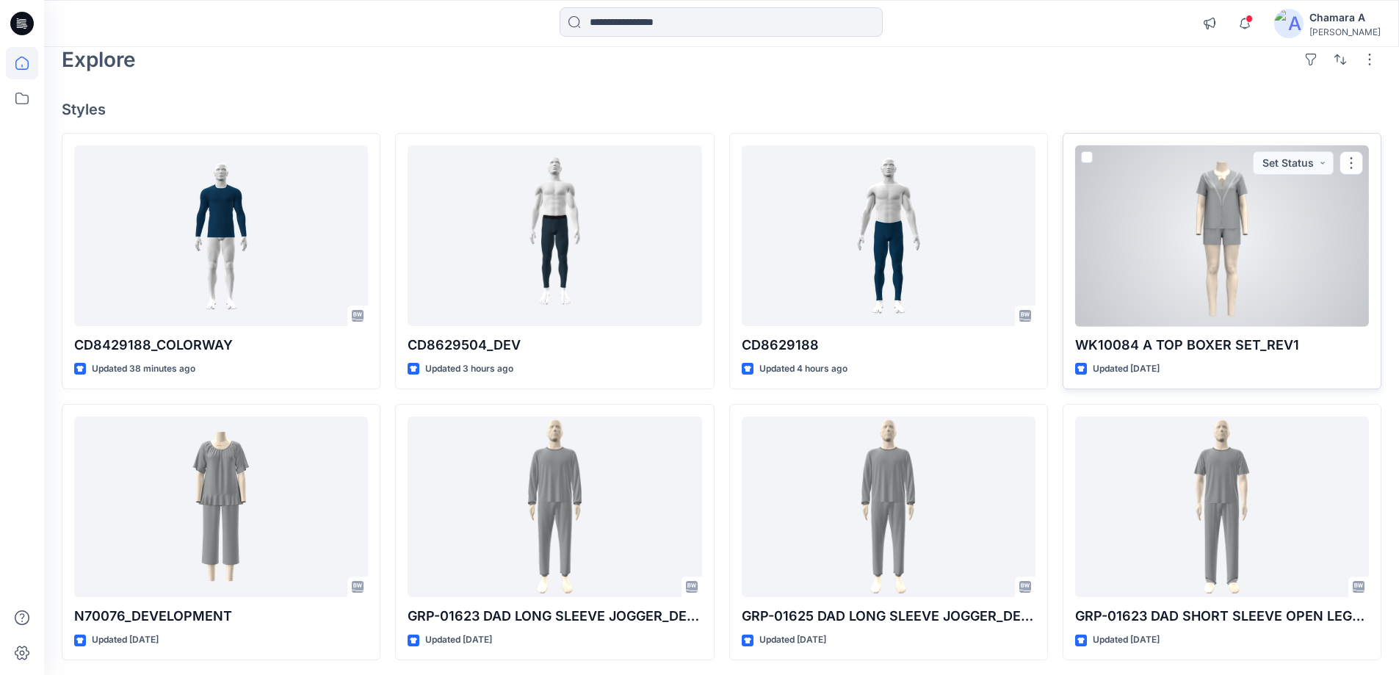  I want to click on p: GRP-01623 DAD SHORT SLEEVE OPEN LEG_DEVELOPMENT, so click(1222, 616).